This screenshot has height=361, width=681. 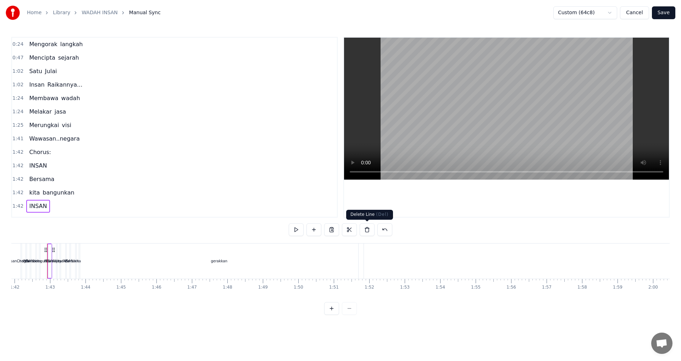 What do you see at coordinates (18, 58) in the screenshot?
I see `span: 0:47` at bounding box center [18, 58].